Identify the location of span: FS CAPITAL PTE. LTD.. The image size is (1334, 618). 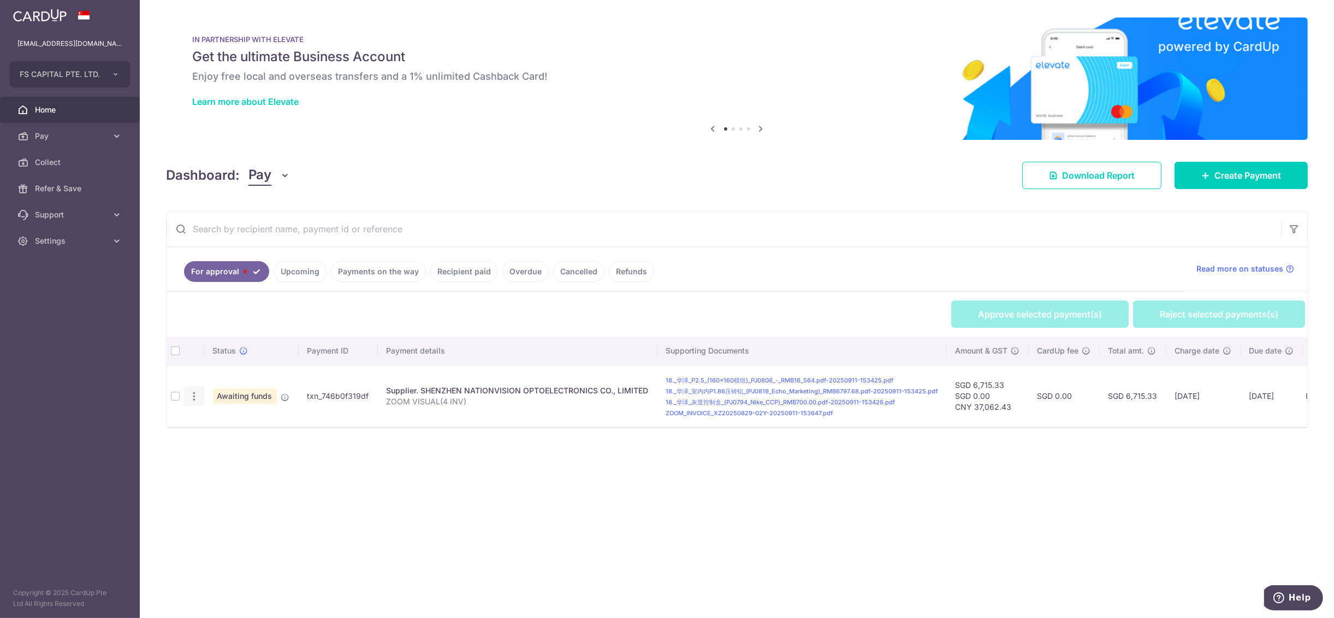
(60, 74).